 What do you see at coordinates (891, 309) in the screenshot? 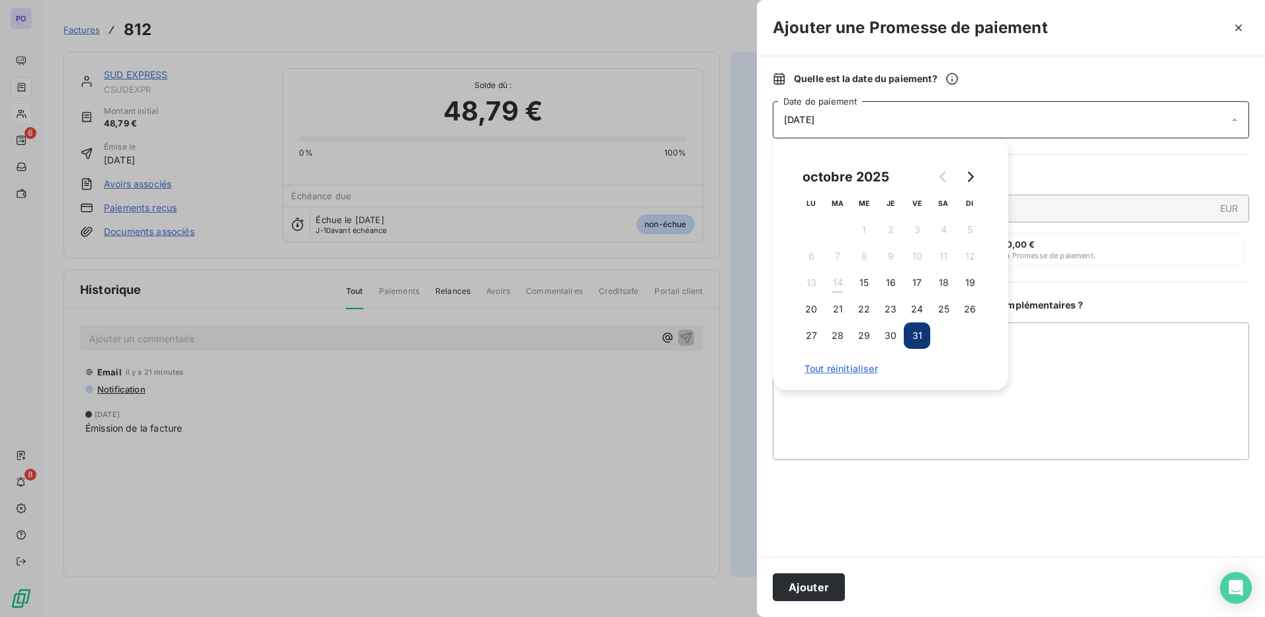
I see `button: 23` at bounding box center [891, 309].